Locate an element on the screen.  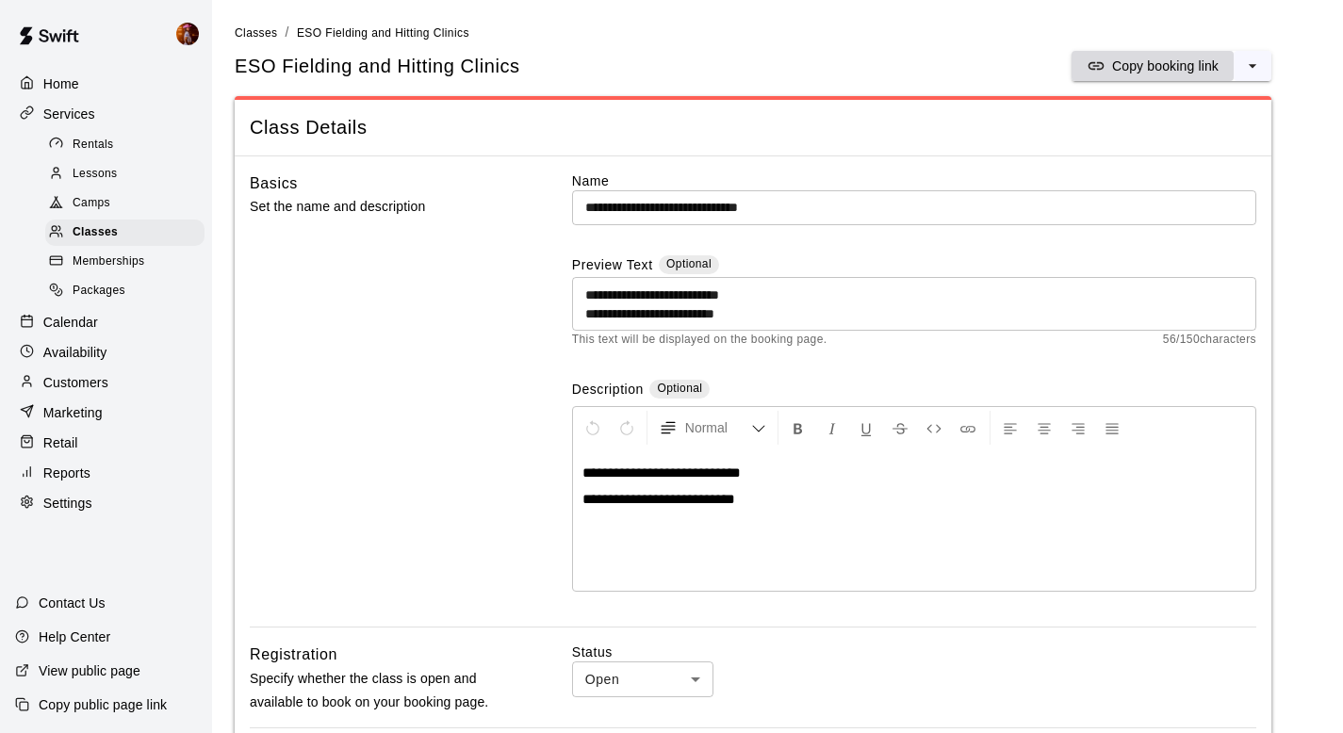
button: Justify Align is located at coordinates (1112, 428).